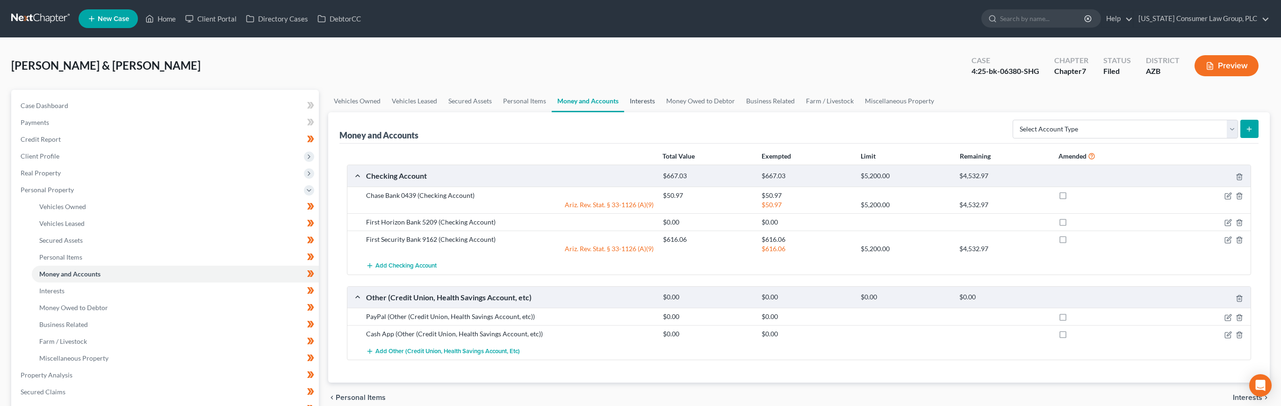 The image size is (1281, 406). What do you see at coordinates (1163, 71) in the screenshot?
I see `div: AZB` at bounding box center [1163, 71].